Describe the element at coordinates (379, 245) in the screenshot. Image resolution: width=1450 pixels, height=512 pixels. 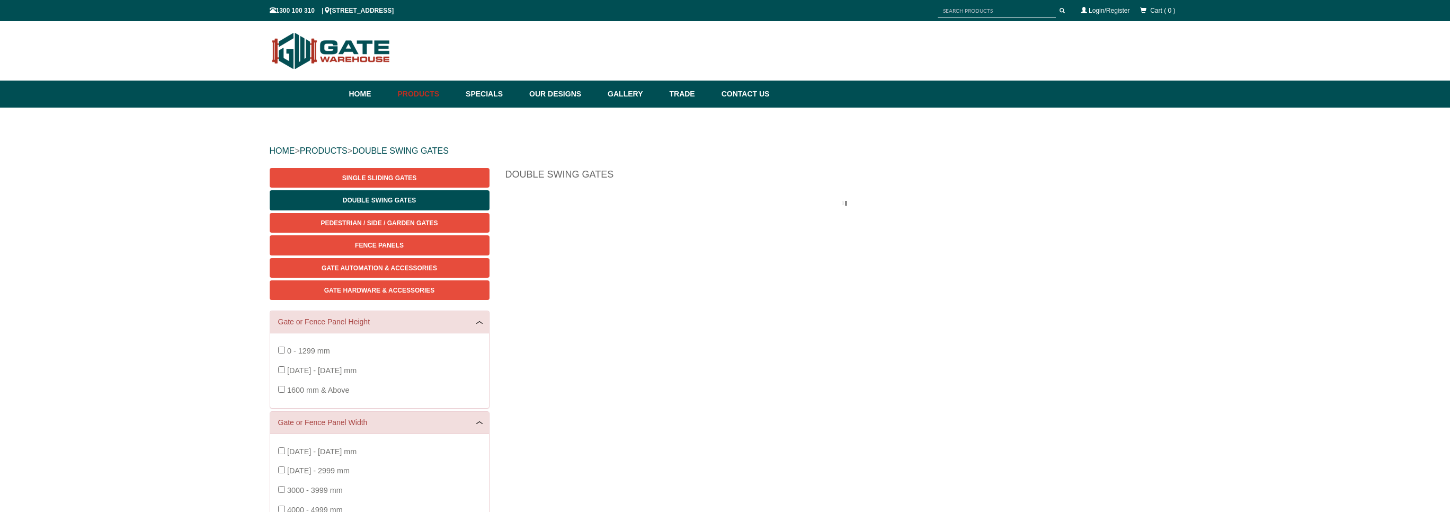
I see `span: Fence Panels` at that location.